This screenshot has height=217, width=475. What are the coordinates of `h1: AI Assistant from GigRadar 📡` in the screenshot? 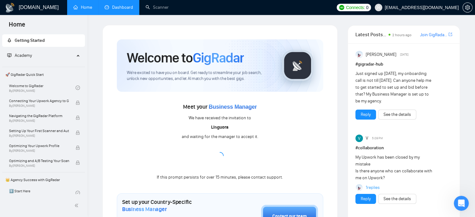 It's located at (64, 8).